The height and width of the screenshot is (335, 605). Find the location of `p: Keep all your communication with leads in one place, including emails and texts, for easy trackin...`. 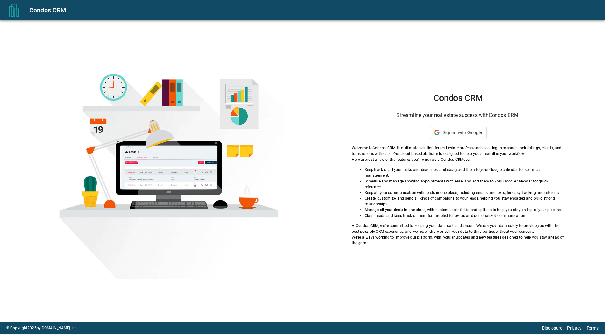

p: Keep all your communication with leads in one place, including emails and texts, for easy trackin... is located at coordinates (465, 193).